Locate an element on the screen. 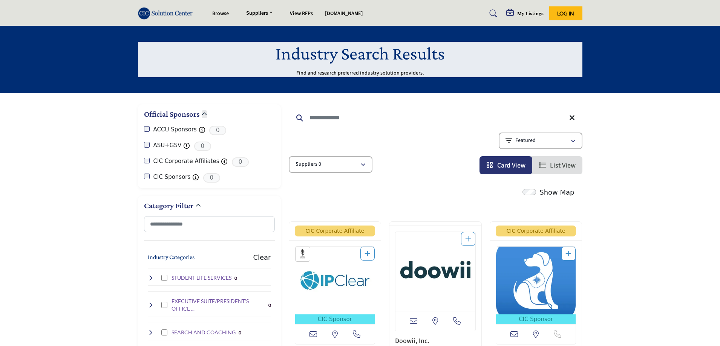 The width and height of the screenshot is (720, 346). label: CIC Corporate Affiliates is located at coordinates (186, 161).